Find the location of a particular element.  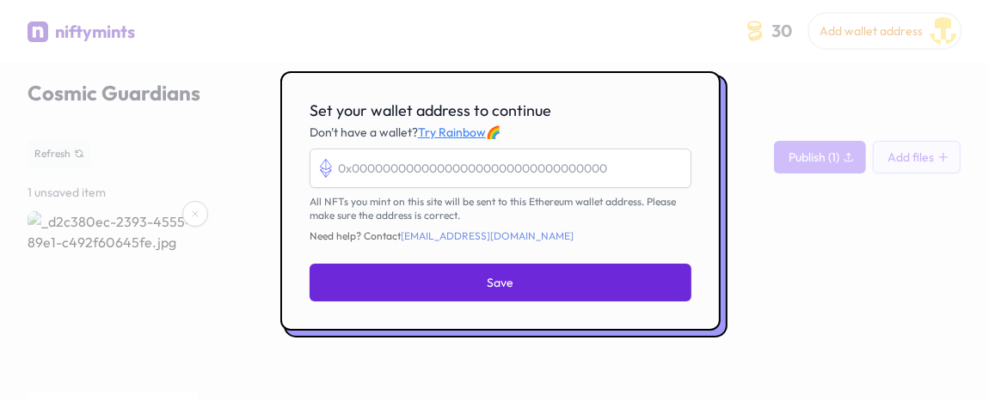

span: Need help? Contact is located at coordinates (500, 236).